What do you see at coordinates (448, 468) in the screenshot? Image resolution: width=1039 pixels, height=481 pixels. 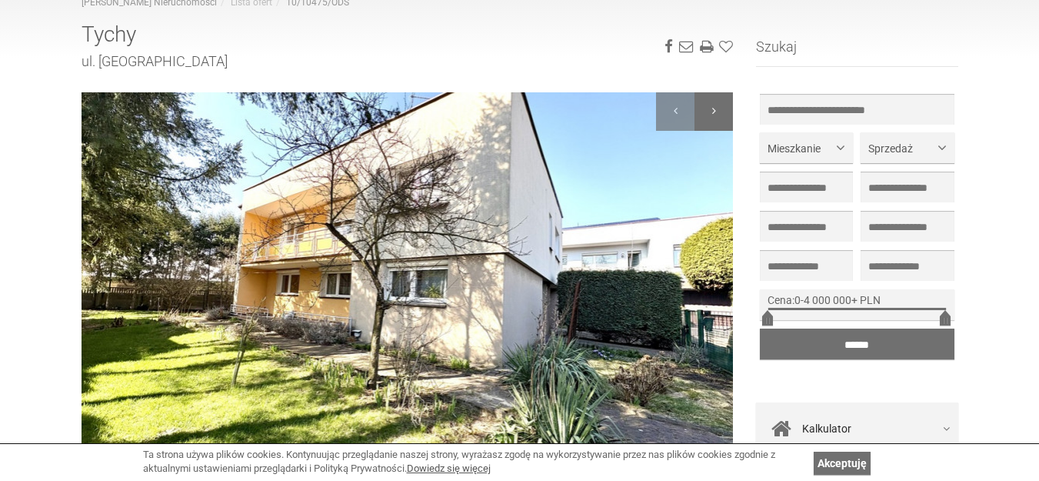 I see `a: Dowiedz się więcej` at bounding box center [448, 468].